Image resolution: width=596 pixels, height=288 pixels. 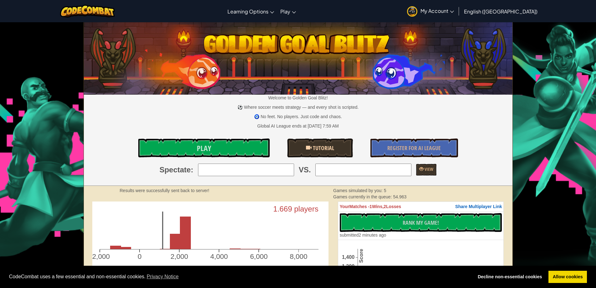 I want to click on span: 5, so click(x=385, y=190).